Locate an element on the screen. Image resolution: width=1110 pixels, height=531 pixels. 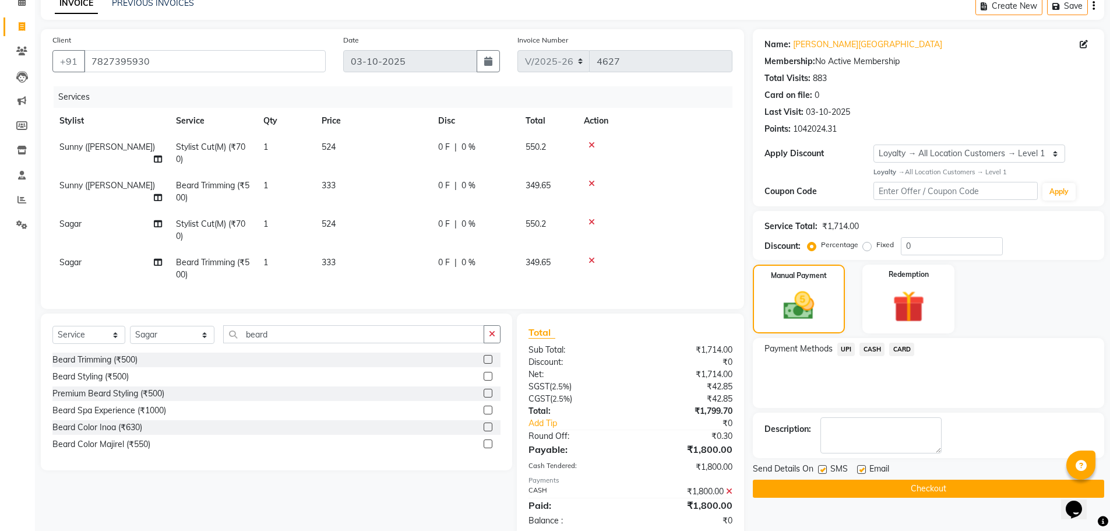
div: All Location Customers → Level 1 is located at coordinates (983, 172).